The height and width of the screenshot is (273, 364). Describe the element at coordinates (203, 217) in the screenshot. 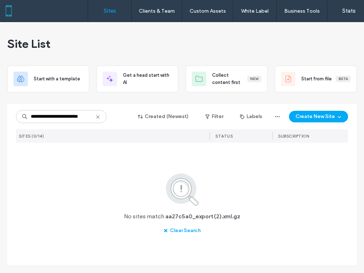

I see `span: aa27c5a0_export (2).xml.gz` at that location.